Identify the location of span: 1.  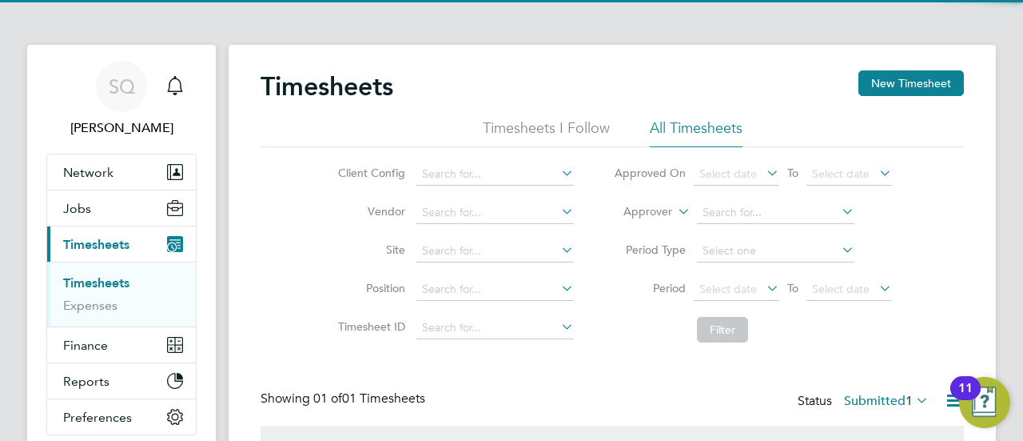
(909, 401).